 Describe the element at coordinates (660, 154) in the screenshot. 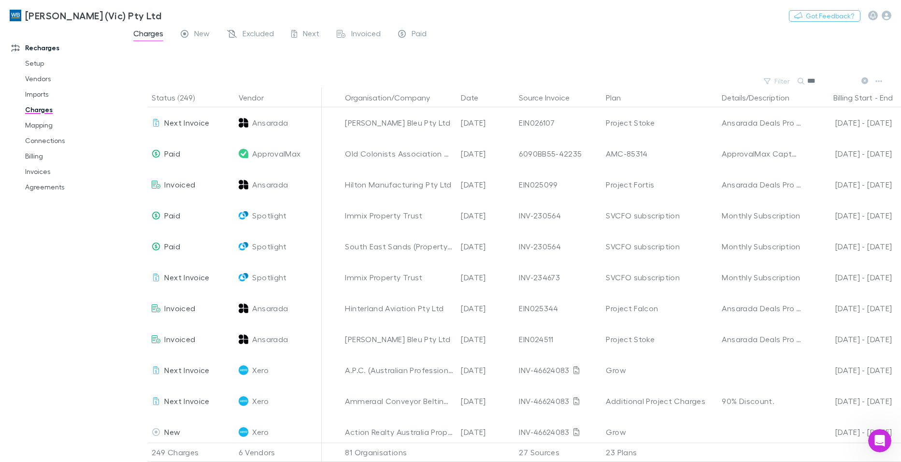

I see `div: AMC-85314` at that location.